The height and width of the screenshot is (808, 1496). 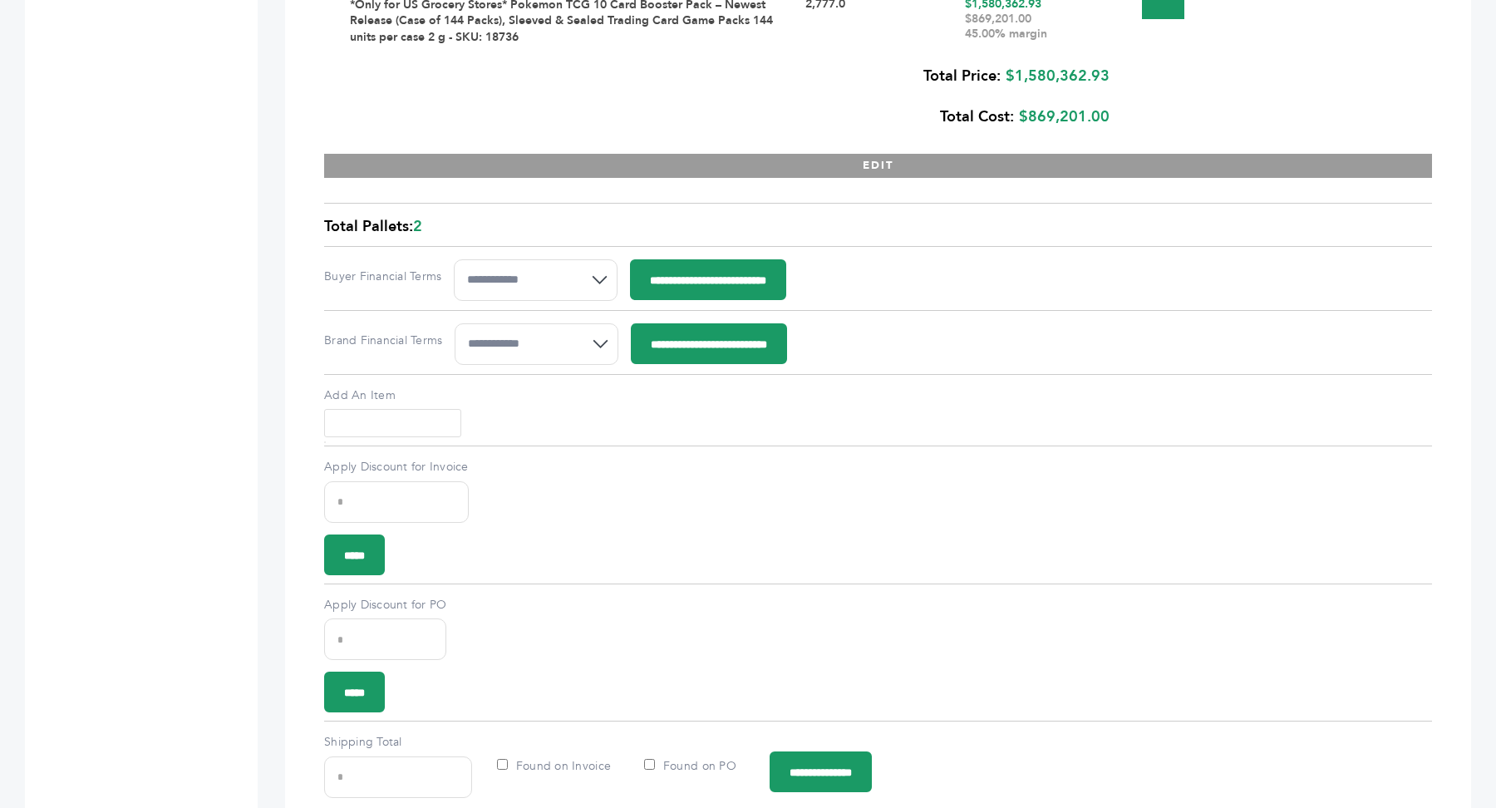 What do you see at coordinates (368, 226) in the screenshot?
I see `span: Total Pallets:` at bounding box center [368, 226].